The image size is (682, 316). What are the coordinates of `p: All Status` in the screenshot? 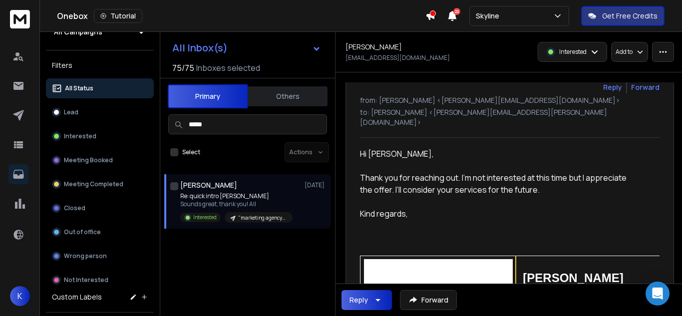 It's located at (79, 88).